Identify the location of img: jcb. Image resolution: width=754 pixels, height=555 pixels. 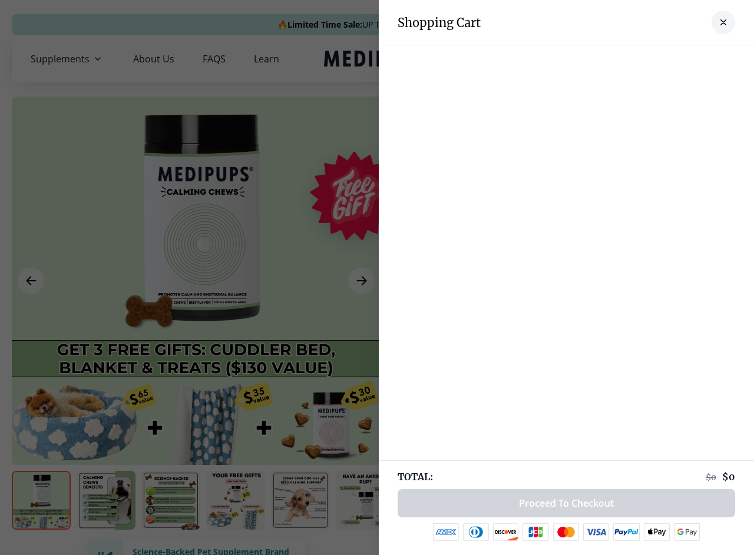
(535, 532).